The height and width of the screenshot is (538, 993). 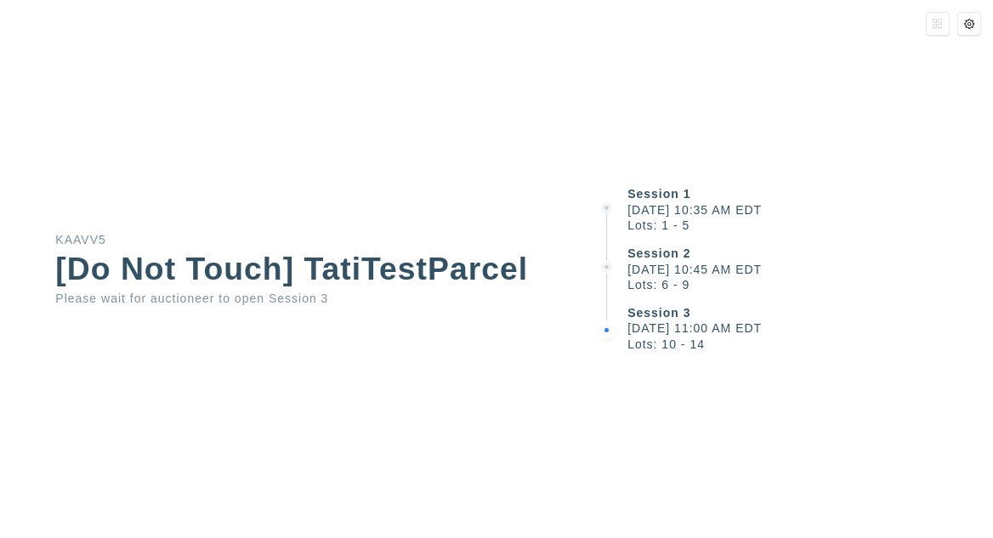 I want to click on div: Lots: 10 - 14, so click(x=811, y=344).